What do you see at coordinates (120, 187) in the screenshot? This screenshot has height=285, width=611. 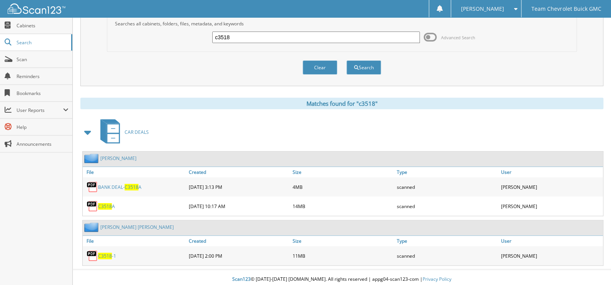 I see `a: BANK DEAL-C3518A` at bounding box center [120, 187].